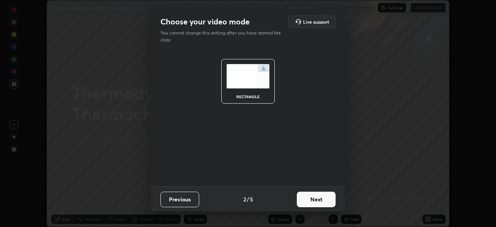 This screenshot has width=496, height=227. I want to click on button: Previous, so click(180, 199).